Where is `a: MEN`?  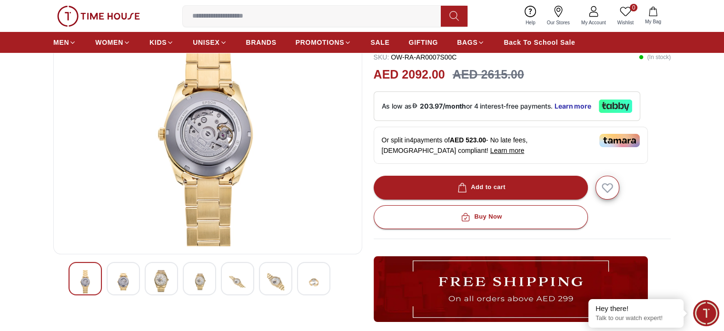 a: MEN is located at coordinates (65, 42).